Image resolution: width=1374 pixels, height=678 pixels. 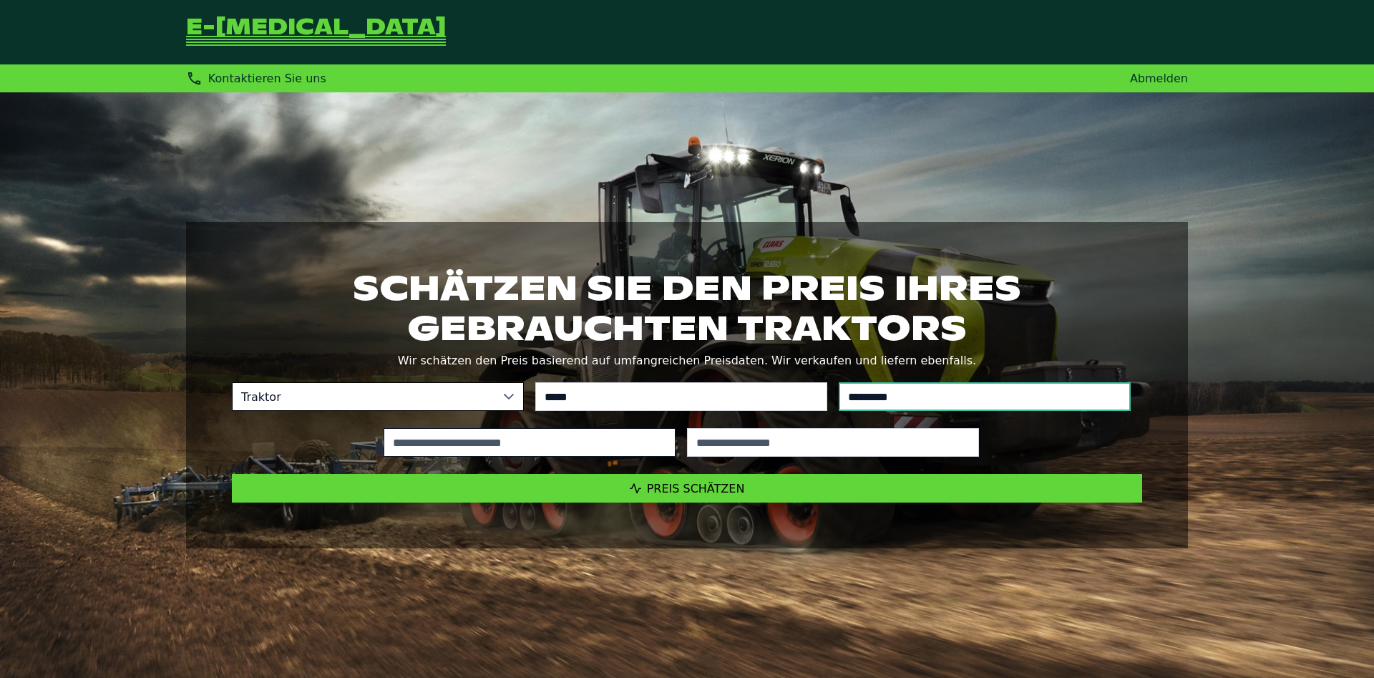 What do you see at coordinates (316, 32) in the screenshot?
I see `a: Zurück zur Startseite` at bounding box center [316, 32].